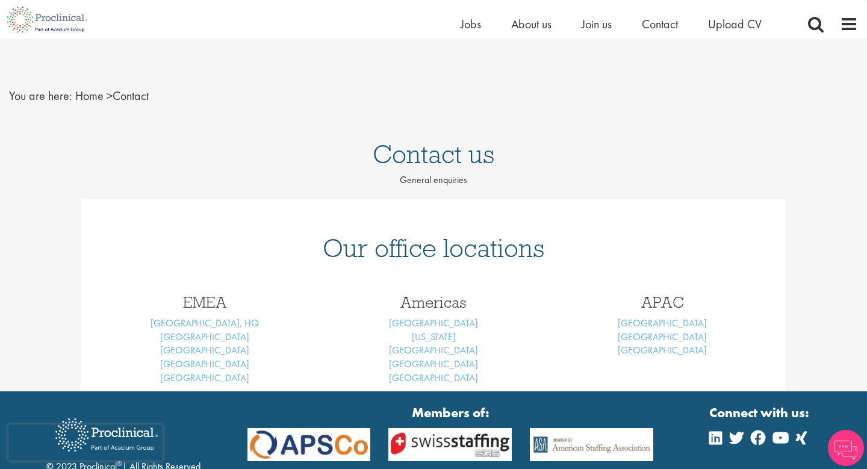 Image resolution: width=867 pixels, height=469 pixels. What do you see at coordinates (107, 435) in the screenshot?
I see `img: Proclinical Recruitment` at bounding box center [107, 435].